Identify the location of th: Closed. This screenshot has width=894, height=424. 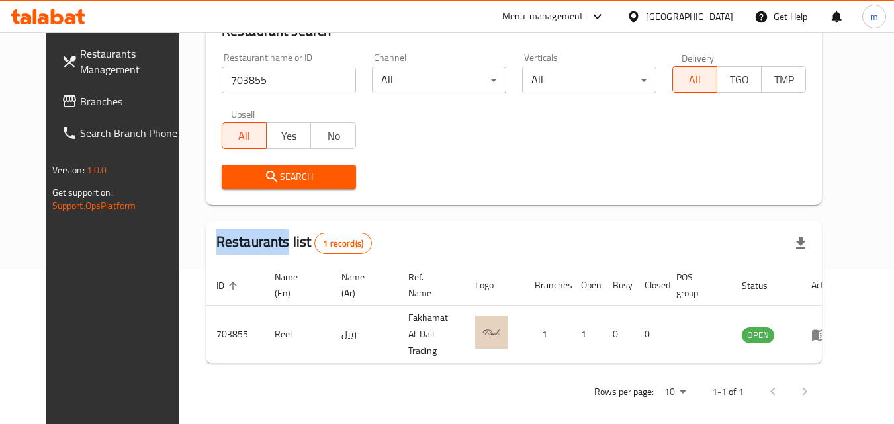
(650, 285).